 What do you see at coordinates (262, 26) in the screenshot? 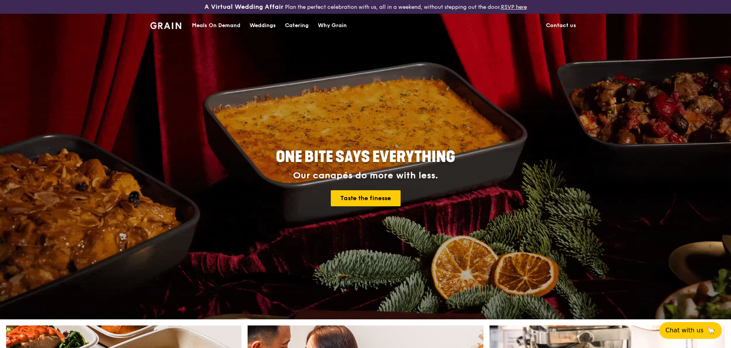
I see `a: Weddings` at bounding box center [262, 26].